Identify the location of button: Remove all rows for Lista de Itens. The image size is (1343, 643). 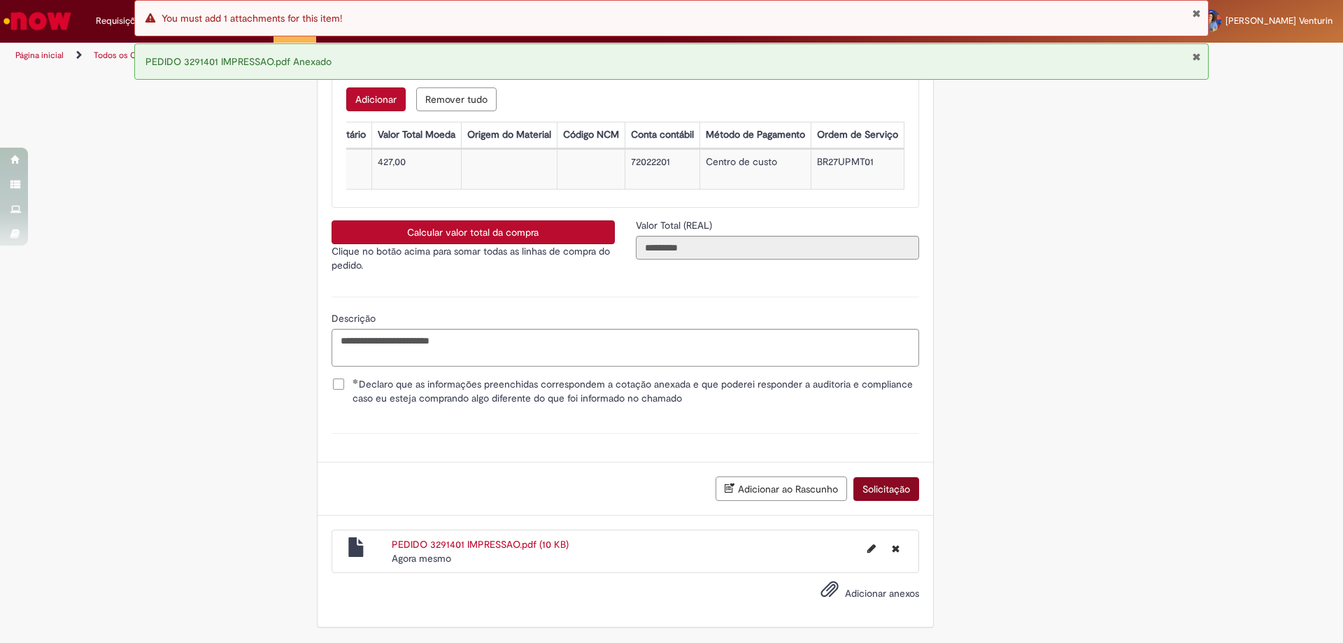
(456, 99).